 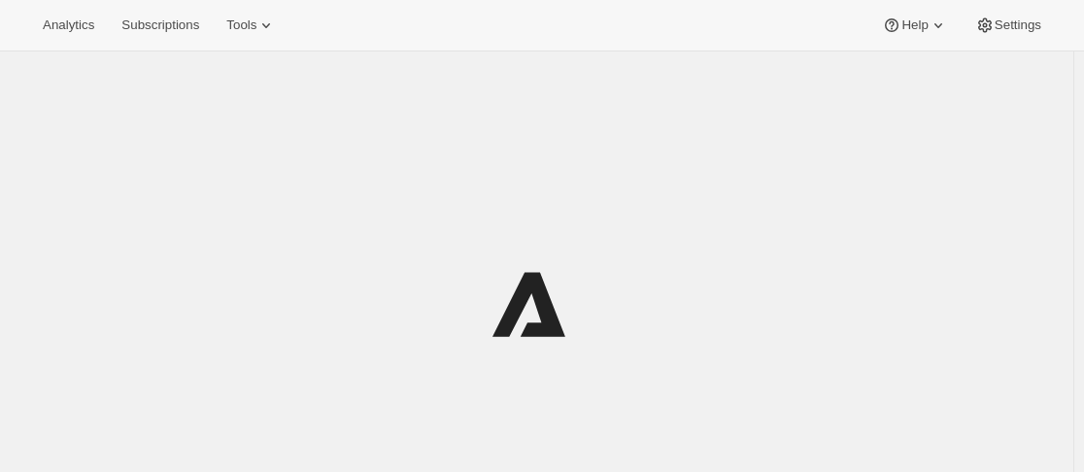 What do you see at coordinates (68, 25) in the screenshot?
I see `span: Analytics` at bounding box center [68, 25].